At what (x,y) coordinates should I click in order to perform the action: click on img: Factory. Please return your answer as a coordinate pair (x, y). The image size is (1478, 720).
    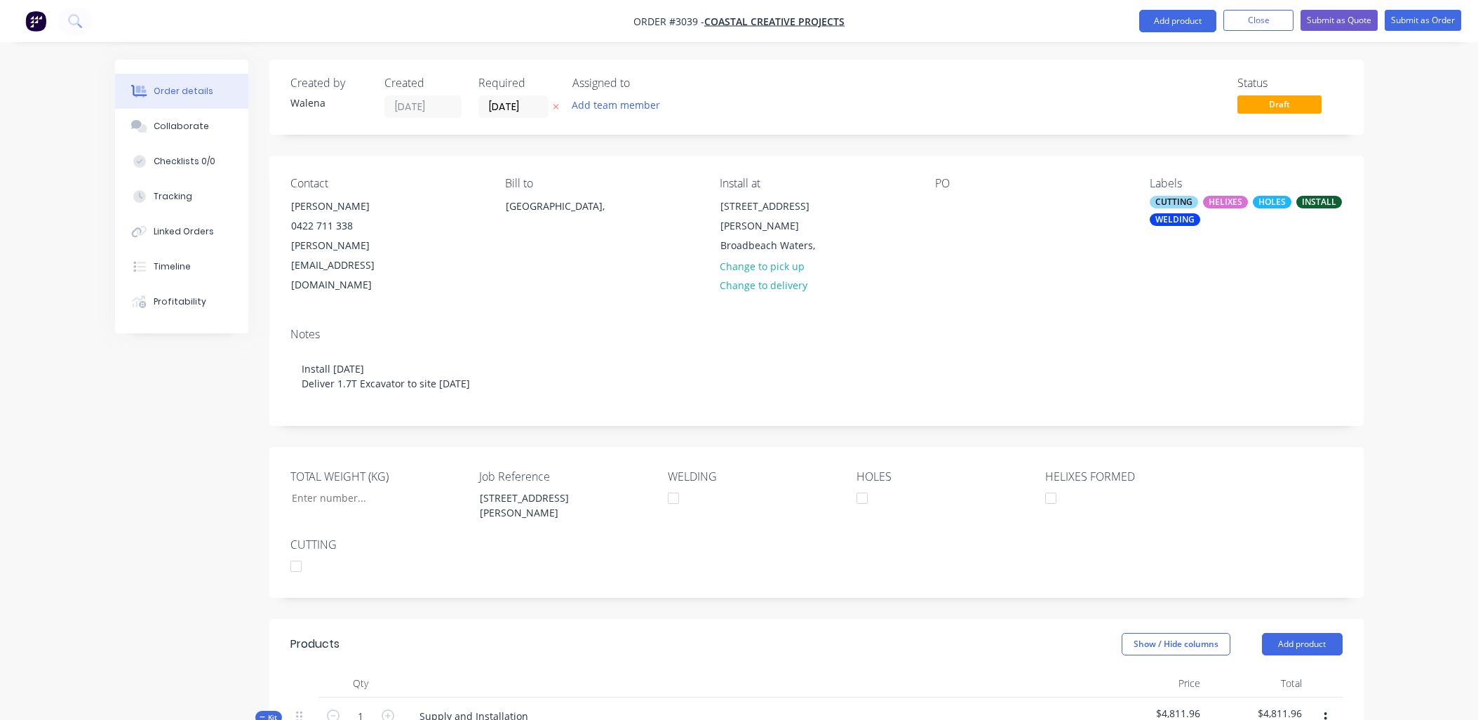
    Looking at the image, I should click on (36, 21).